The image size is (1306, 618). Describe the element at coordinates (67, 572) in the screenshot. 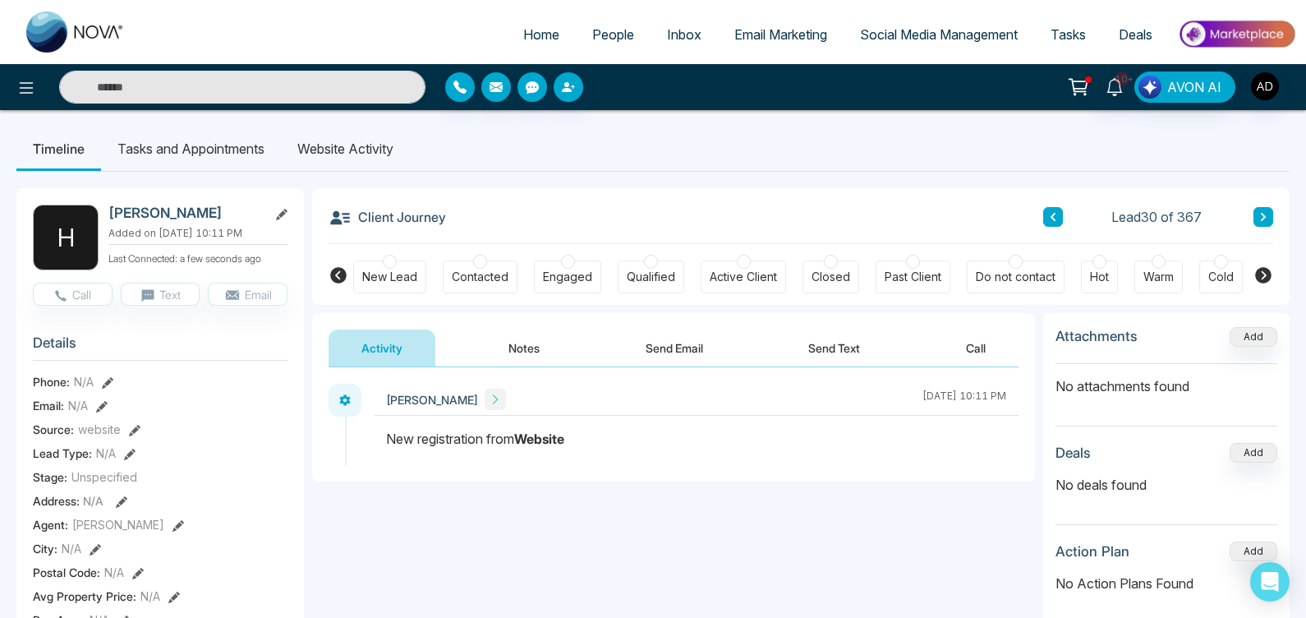

I see `span: Postal Code :` at that location.